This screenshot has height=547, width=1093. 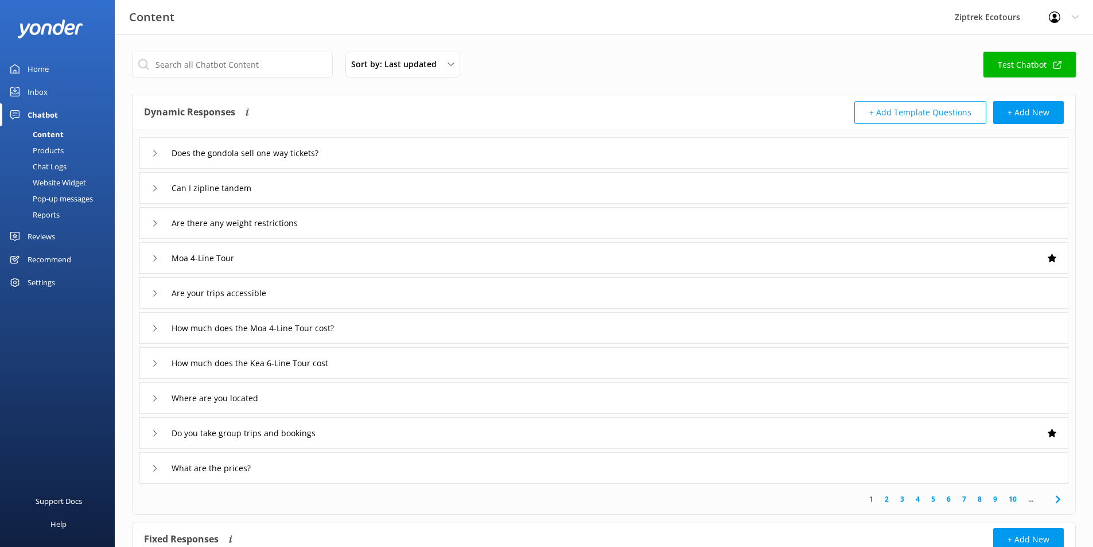 What do you see at coordinates (918, 499) in the screenshot?
I see `a: 4` at bounding box center [918, 499].